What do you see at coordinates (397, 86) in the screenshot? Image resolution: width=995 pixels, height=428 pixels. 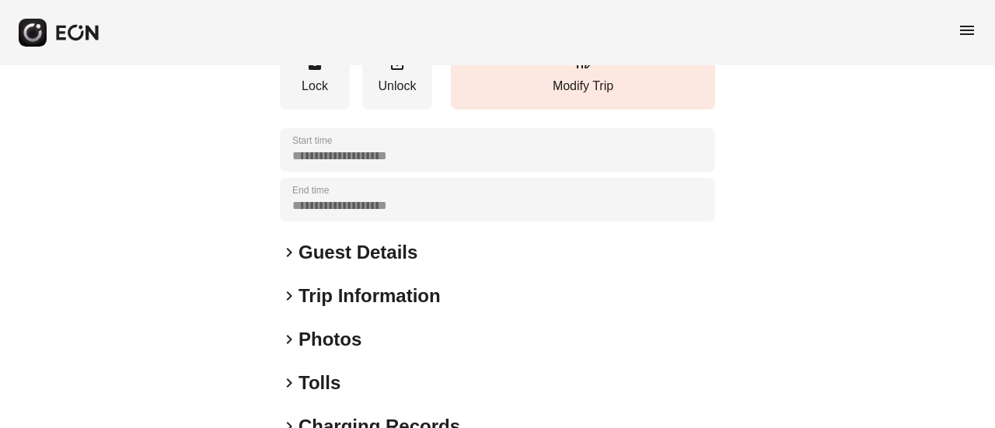 I see `p: Unlock` at bounding box center [397, 86].